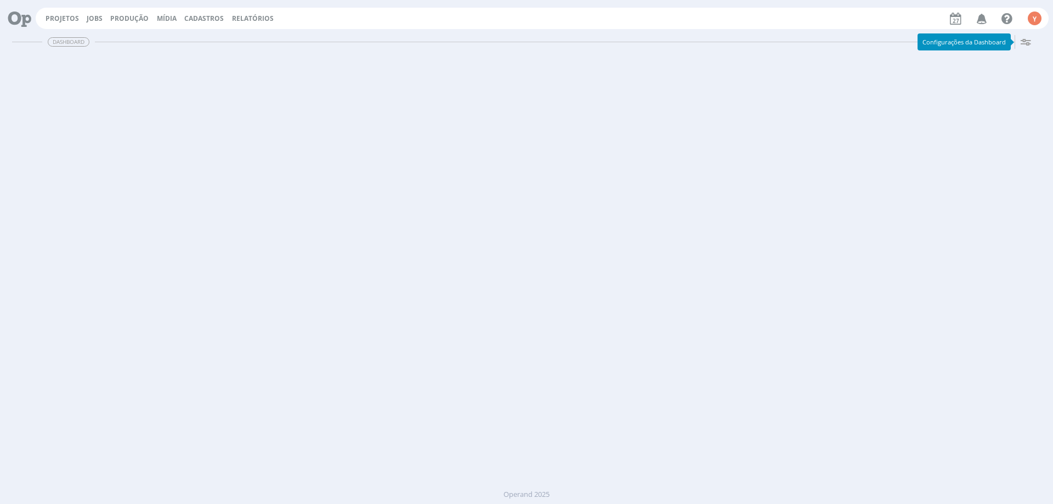  What do you see at coordinates (129, 19) in the screenshot?
I see `button: Produção` at bounding box center [129, 19].